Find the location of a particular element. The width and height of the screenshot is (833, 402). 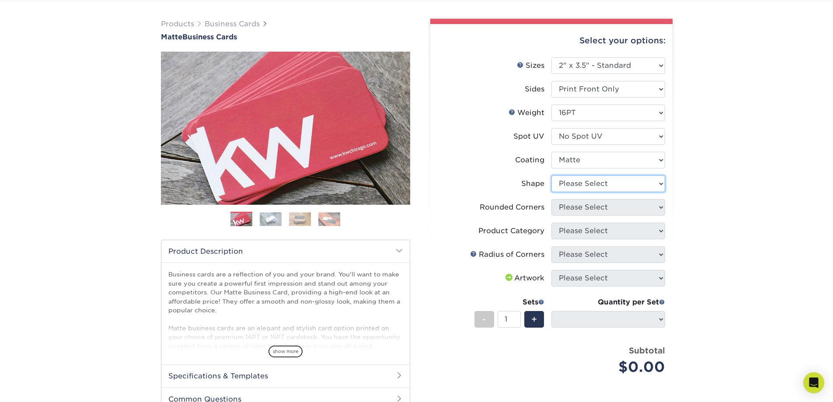

strong: Subtotal is located at coordinates (646, 350).